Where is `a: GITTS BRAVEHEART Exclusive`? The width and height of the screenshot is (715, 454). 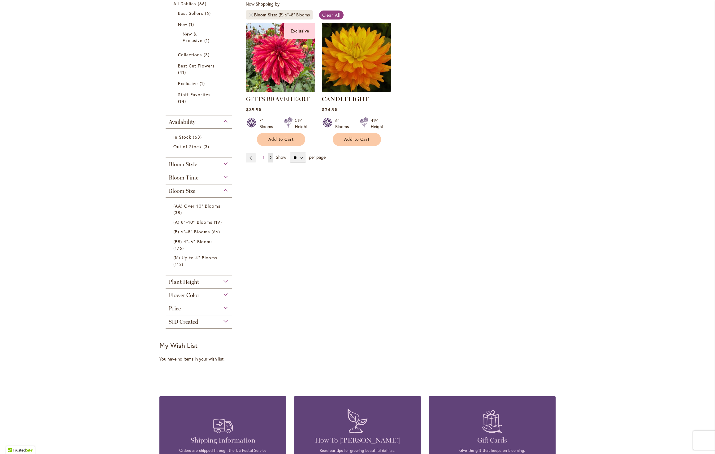 a: GITTS BRAVEHEART Exclusive is located at coordinates (280, 90).